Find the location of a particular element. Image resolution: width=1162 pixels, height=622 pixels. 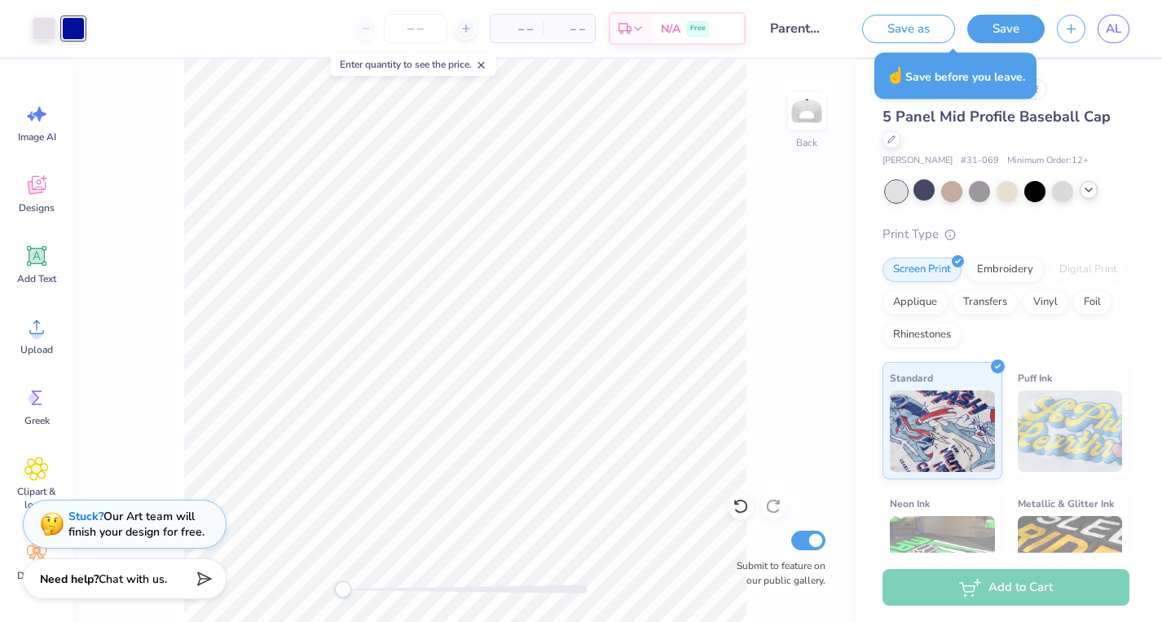

label: Submit to feature on our public gallery. is located at coordinates (777, 573).